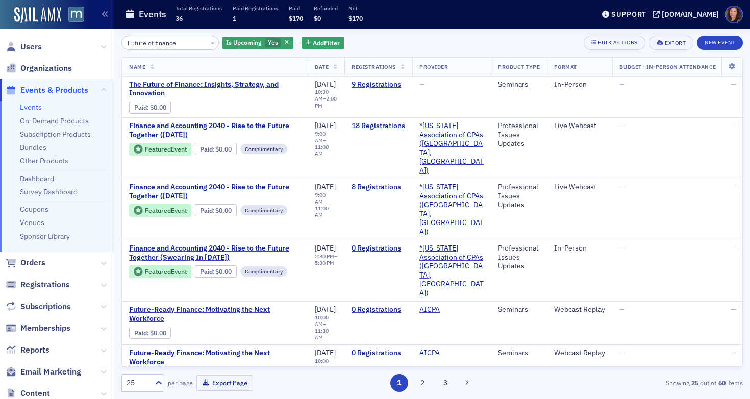 This screenshot has width=750, height=399. I want to click on span: Provider, so click(434, 67).